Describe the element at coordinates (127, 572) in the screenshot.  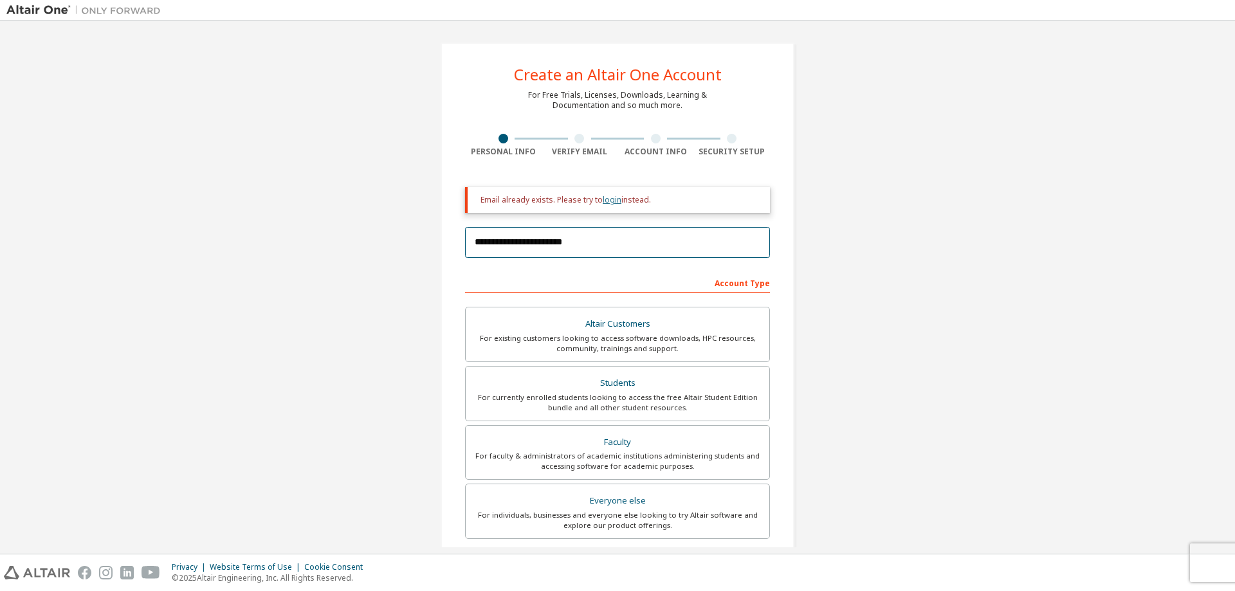
I see `img: linkedin.svg` at that location.